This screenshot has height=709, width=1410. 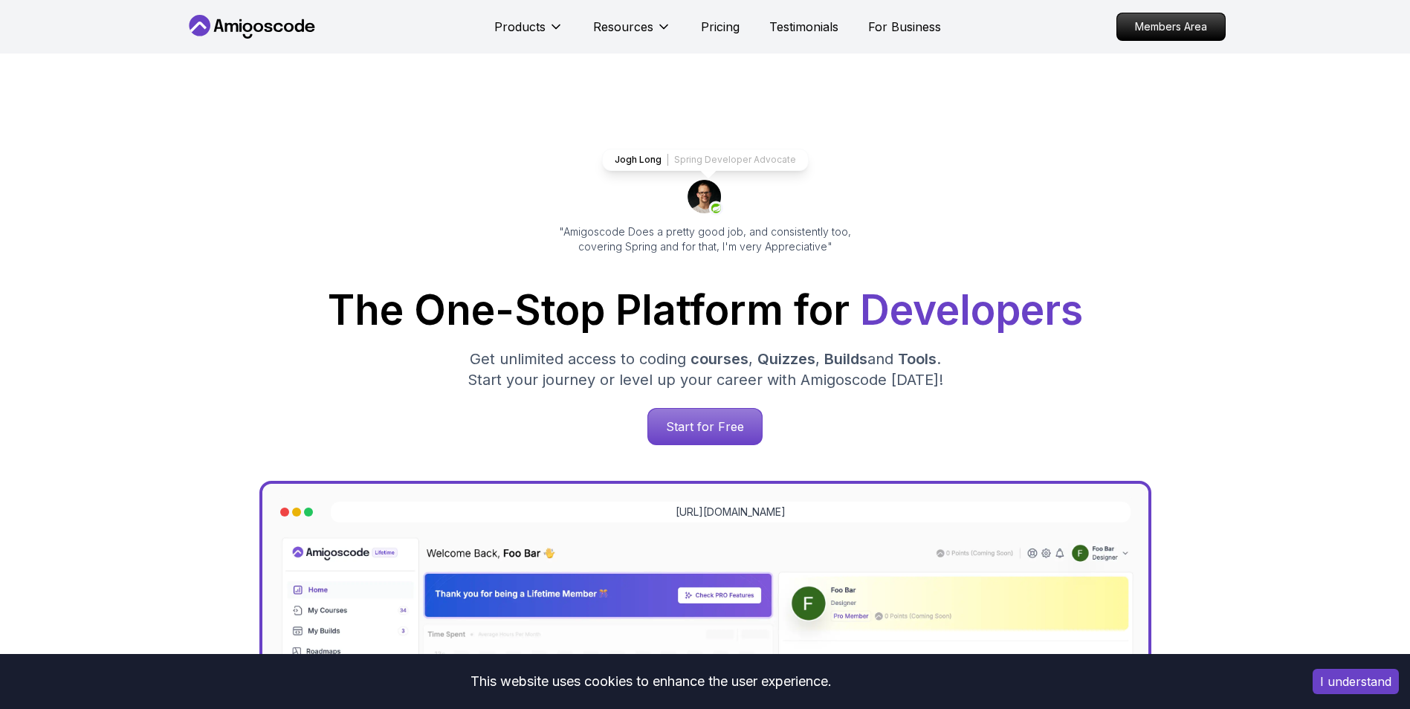 I want to click on div: This website uses cookies to enhance the user experience., so click(x=650, y=682).